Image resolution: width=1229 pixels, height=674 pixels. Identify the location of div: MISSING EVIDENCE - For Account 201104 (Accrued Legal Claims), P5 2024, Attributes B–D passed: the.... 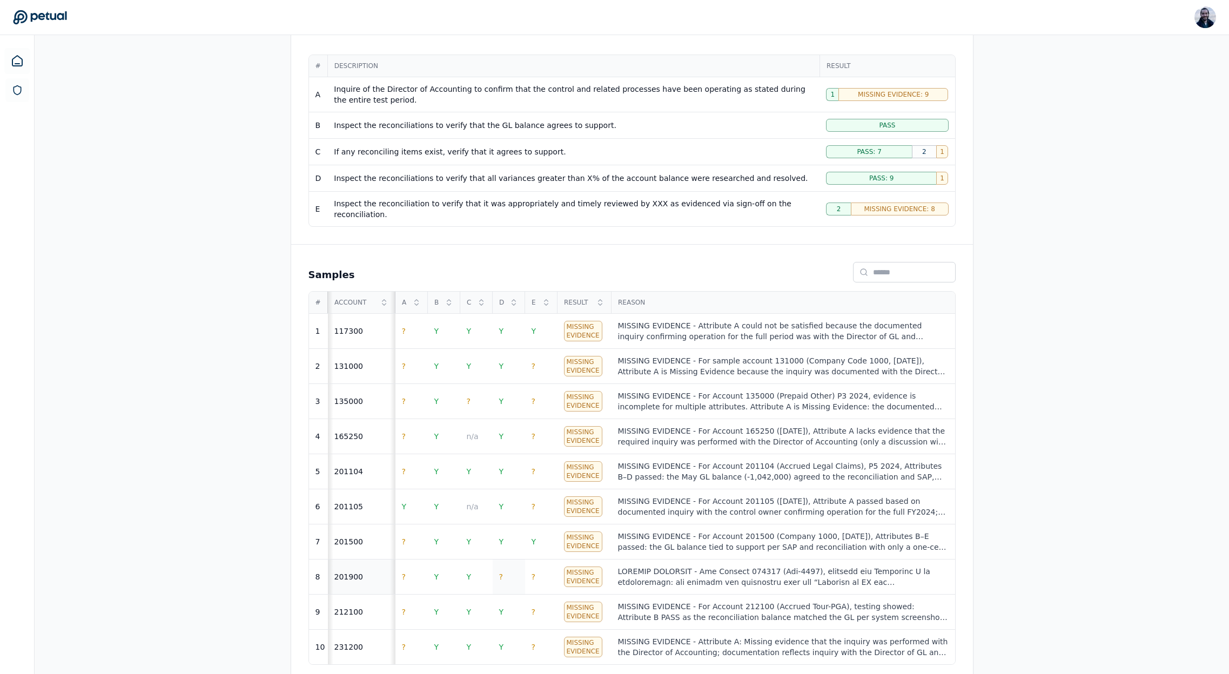
(783, 472).